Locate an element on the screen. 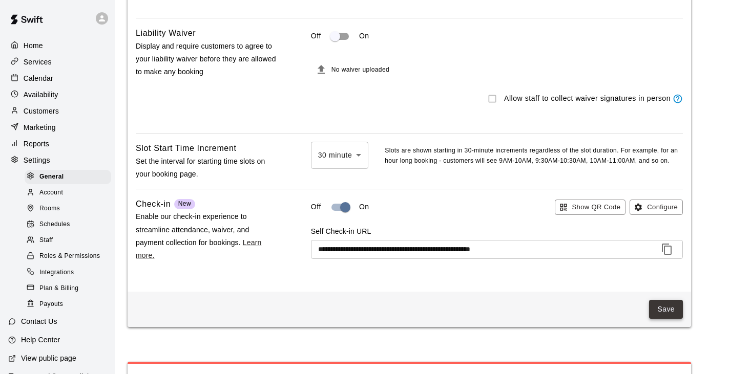  span: Staff is located at coordinates (46, 241).